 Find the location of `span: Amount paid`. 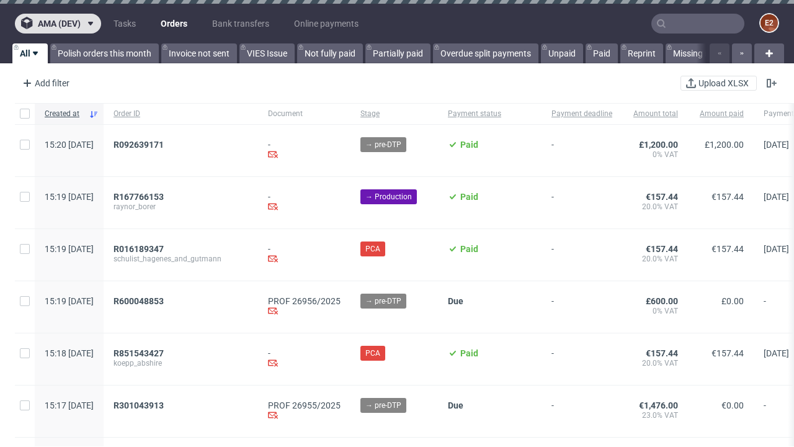

span: Amount paid is located at coordinates (721, 113).